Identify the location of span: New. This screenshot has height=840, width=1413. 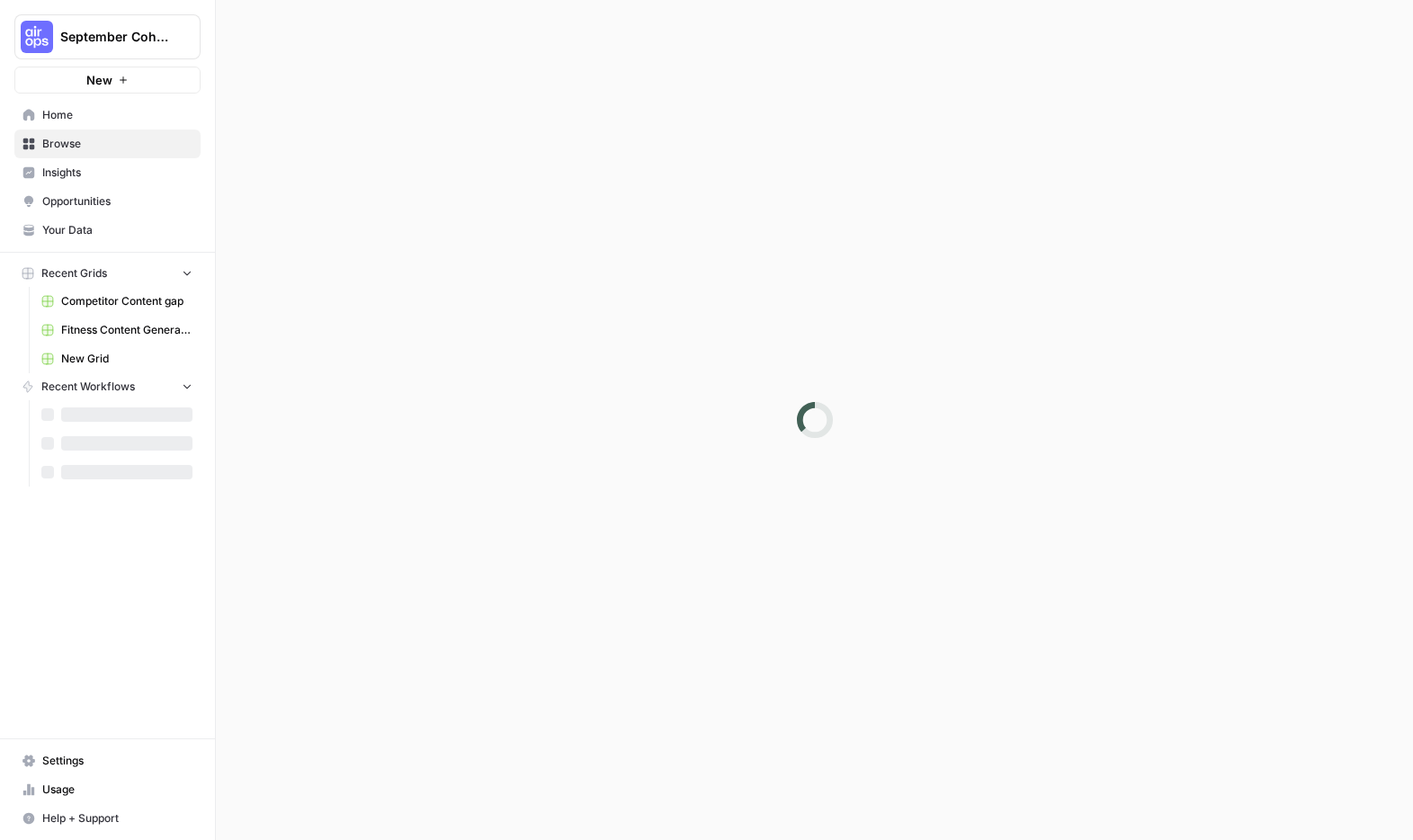
(99, 80).